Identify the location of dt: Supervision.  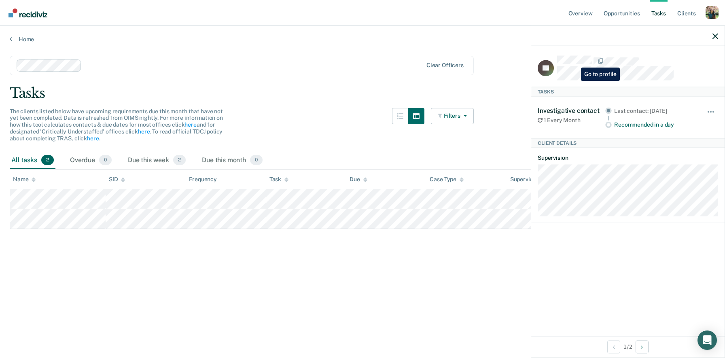
(627, 157).